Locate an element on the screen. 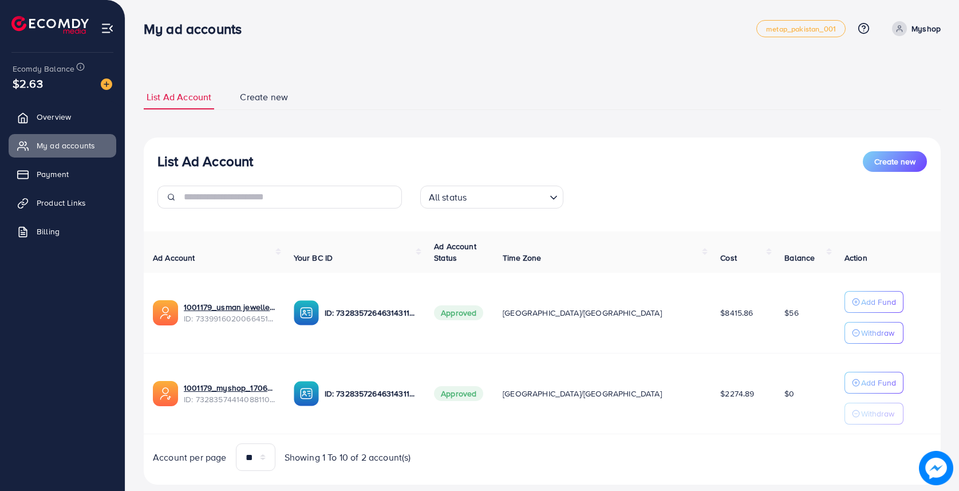 The image size is (959, 491). span: metap_pakistan_001 is located at coordinates (801, 29).